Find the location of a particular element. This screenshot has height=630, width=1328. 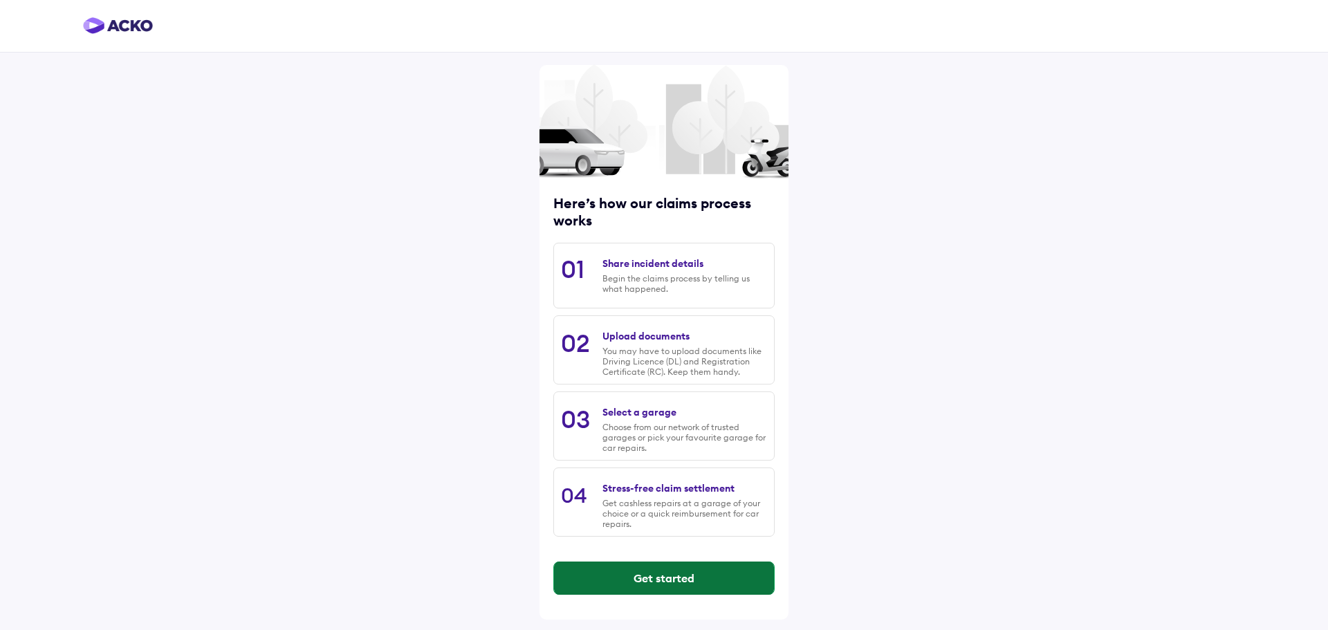

div: Share incident details is located at coordinates (653, 263).